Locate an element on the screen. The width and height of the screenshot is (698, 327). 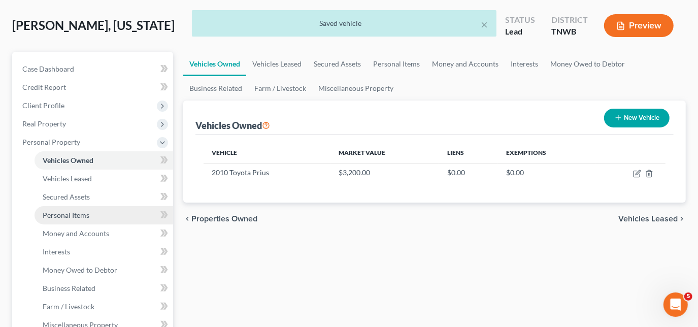
span: Interests is located at coordinates (56, 251).